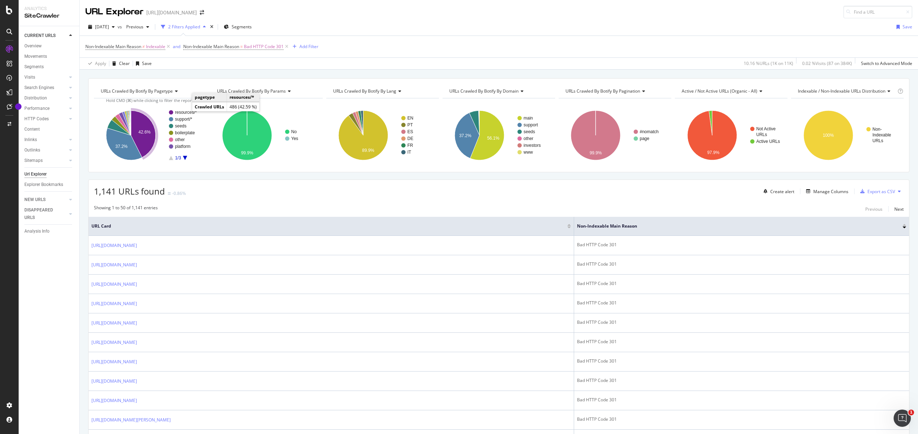 The height and width of the screenshot is (434, 918). What do you see at coordinates (113, 46) in the screenshot?
I see `span: Non-Indexable Main Reason` at bounding box center [113, 46].